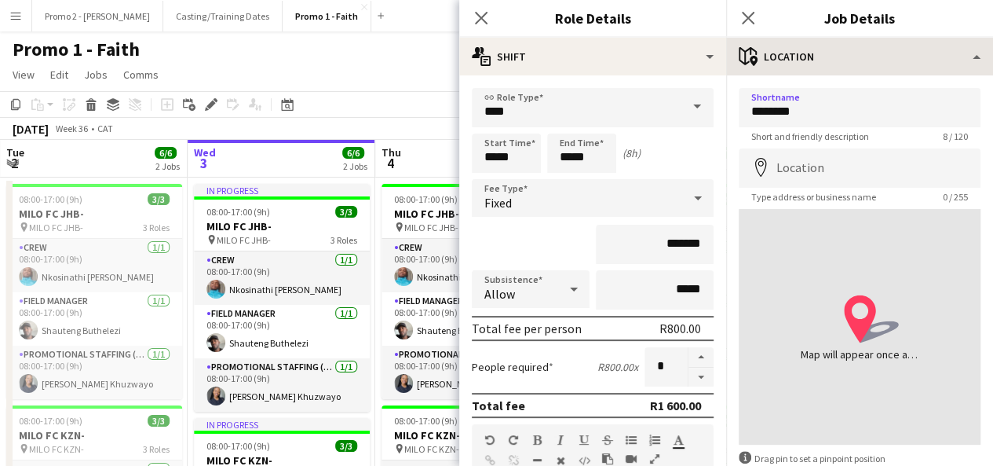 The image size is (993, 466). Describe the element at coordinates (537, 440) in the screenshot. I see `button: Bold` at that location.